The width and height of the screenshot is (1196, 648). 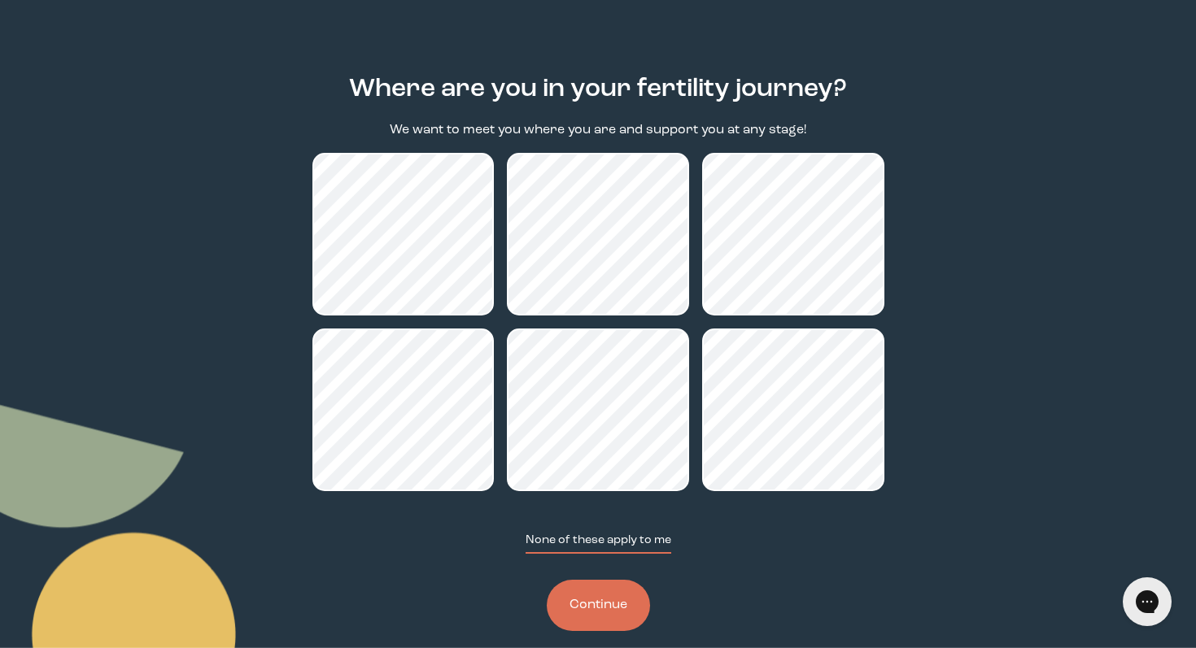 I want to click on button: Open gorgias live chat, so click(x=33, y=30).